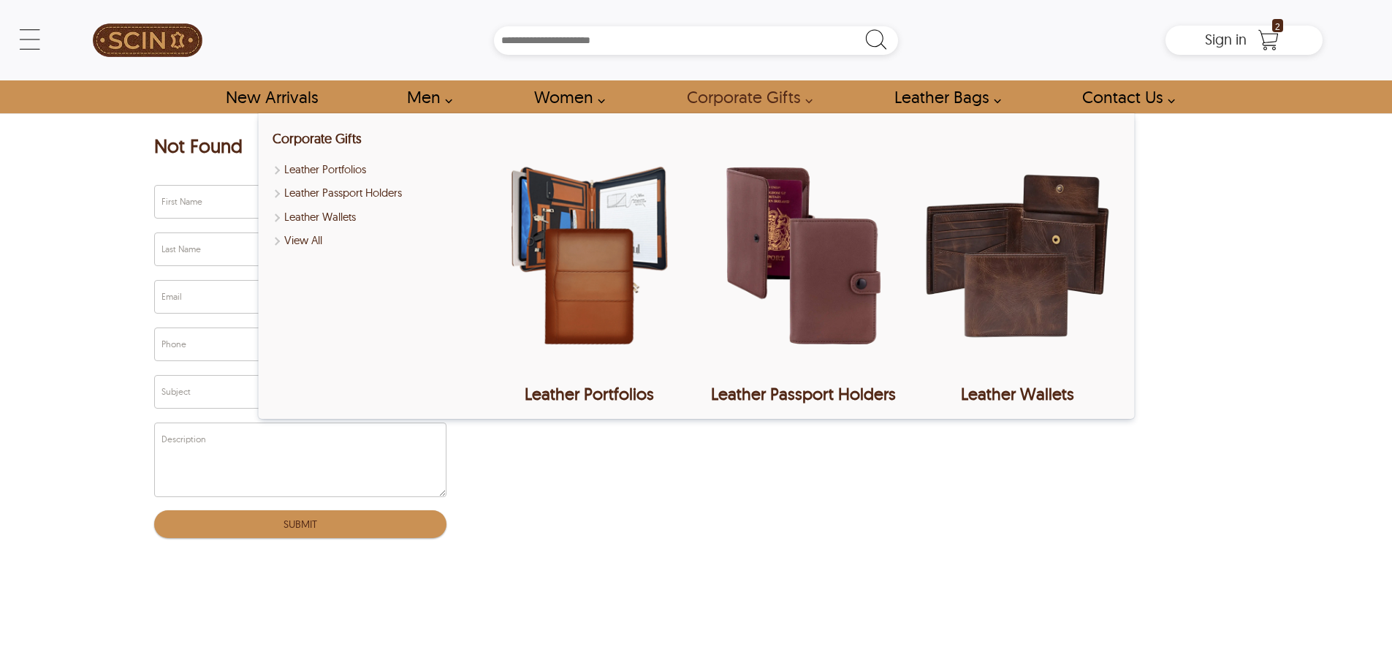  Describe the element at coordinates (1225, 39) in the screenshot. I see `span: Sign in` at that location.